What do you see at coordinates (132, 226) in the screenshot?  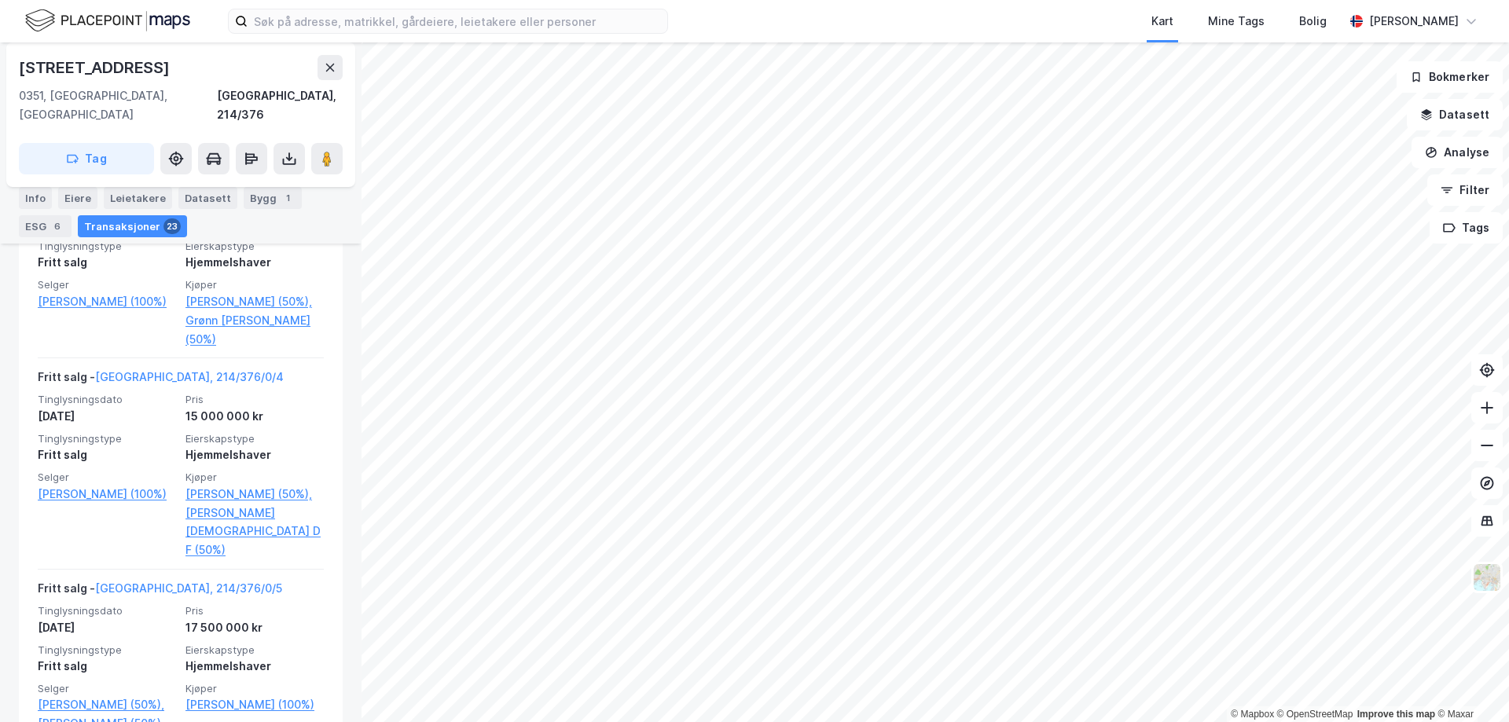 I see `div: Transaksjoner` at bounding box center [132, 226].